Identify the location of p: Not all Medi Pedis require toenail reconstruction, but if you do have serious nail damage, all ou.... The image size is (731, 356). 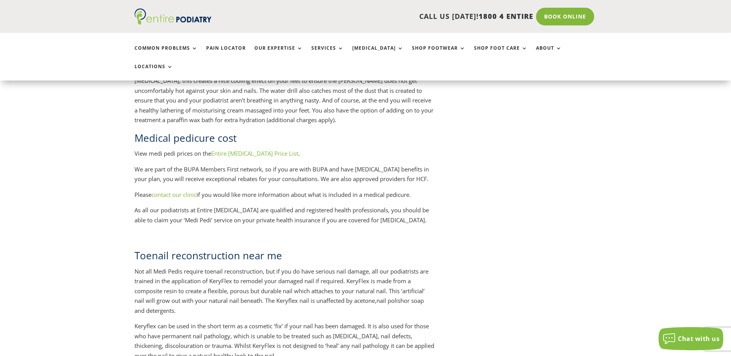
(285, 294).